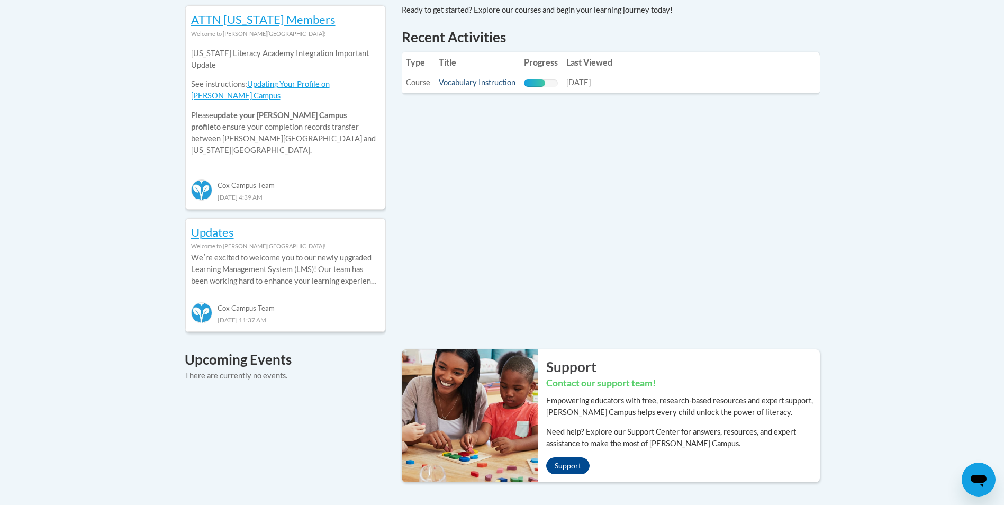 This screenshot has height=505, width=1004. I want to click on p: Weʹre excited to welcome you to our newly upgraded Learning Management System (LMS)! Our team has..., so click(285, 269).